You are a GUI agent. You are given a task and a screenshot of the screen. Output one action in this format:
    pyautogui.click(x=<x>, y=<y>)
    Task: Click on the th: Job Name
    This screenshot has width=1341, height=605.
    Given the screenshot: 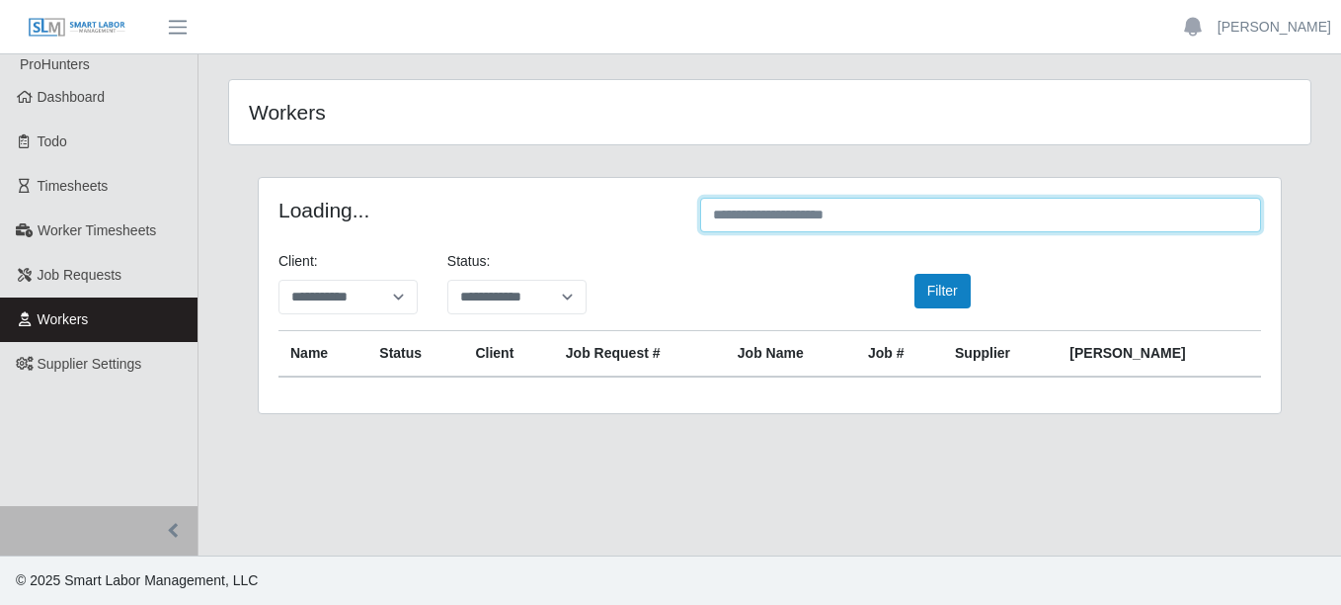 What is the action you would take?
    pyautogui.click(x=791, y=354)
    